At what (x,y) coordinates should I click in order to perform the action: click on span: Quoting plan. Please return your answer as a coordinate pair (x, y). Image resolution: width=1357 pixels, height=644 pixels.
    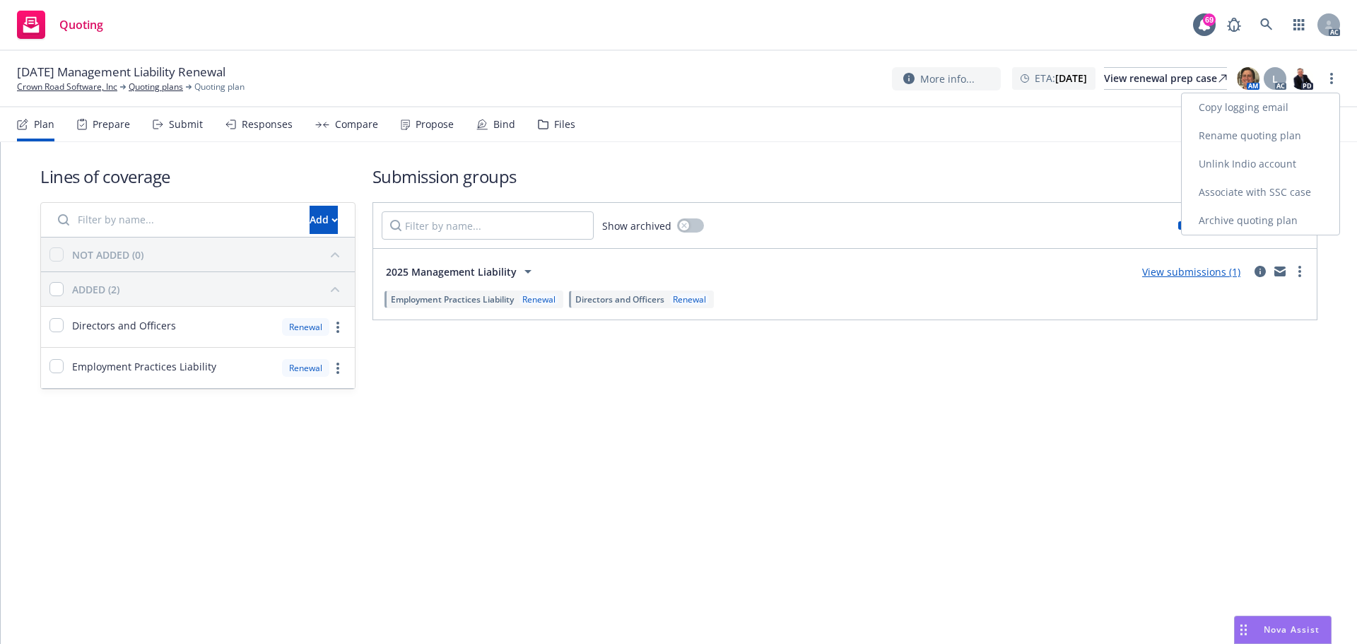
    Looking at the image, I should click on (219, 87).